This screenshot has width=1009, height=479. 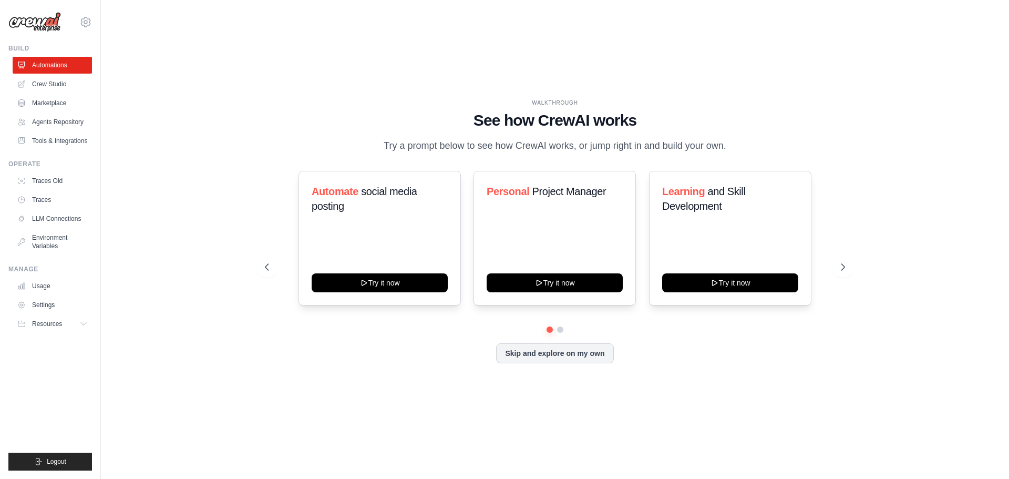 I want to click on a: Usage, so click(x=52, y=286).